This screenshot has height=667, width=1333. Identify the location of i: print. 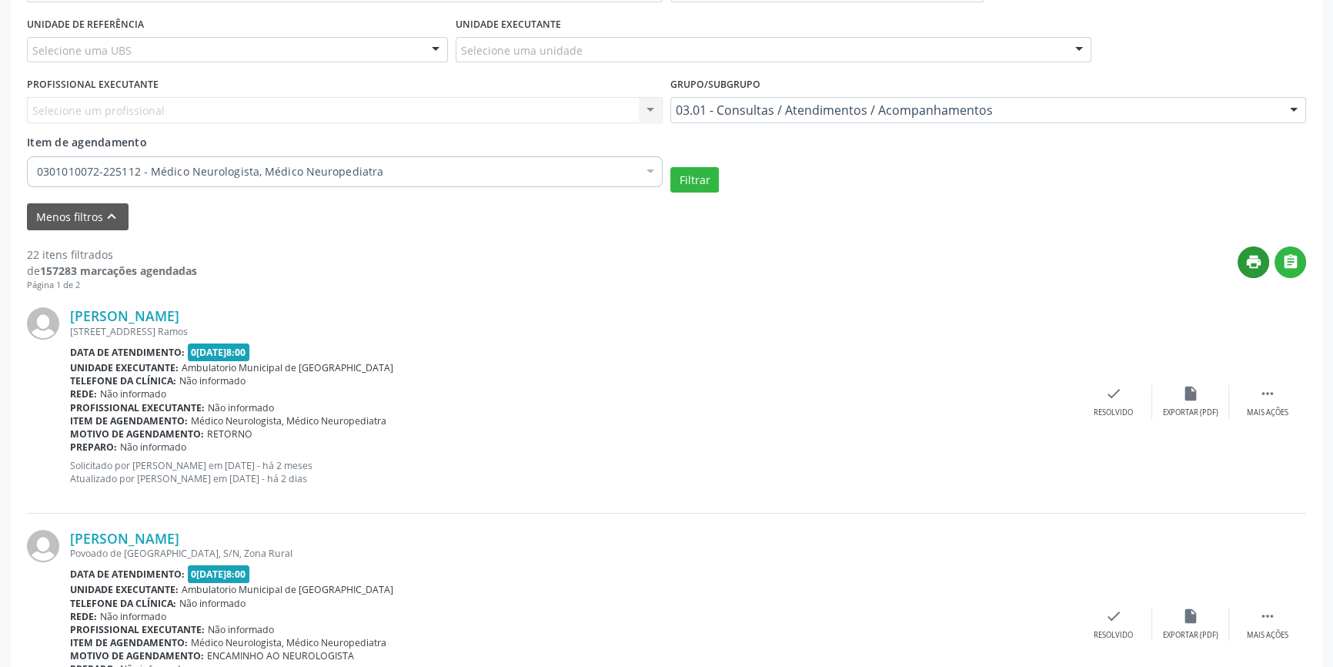
(1254, 262).